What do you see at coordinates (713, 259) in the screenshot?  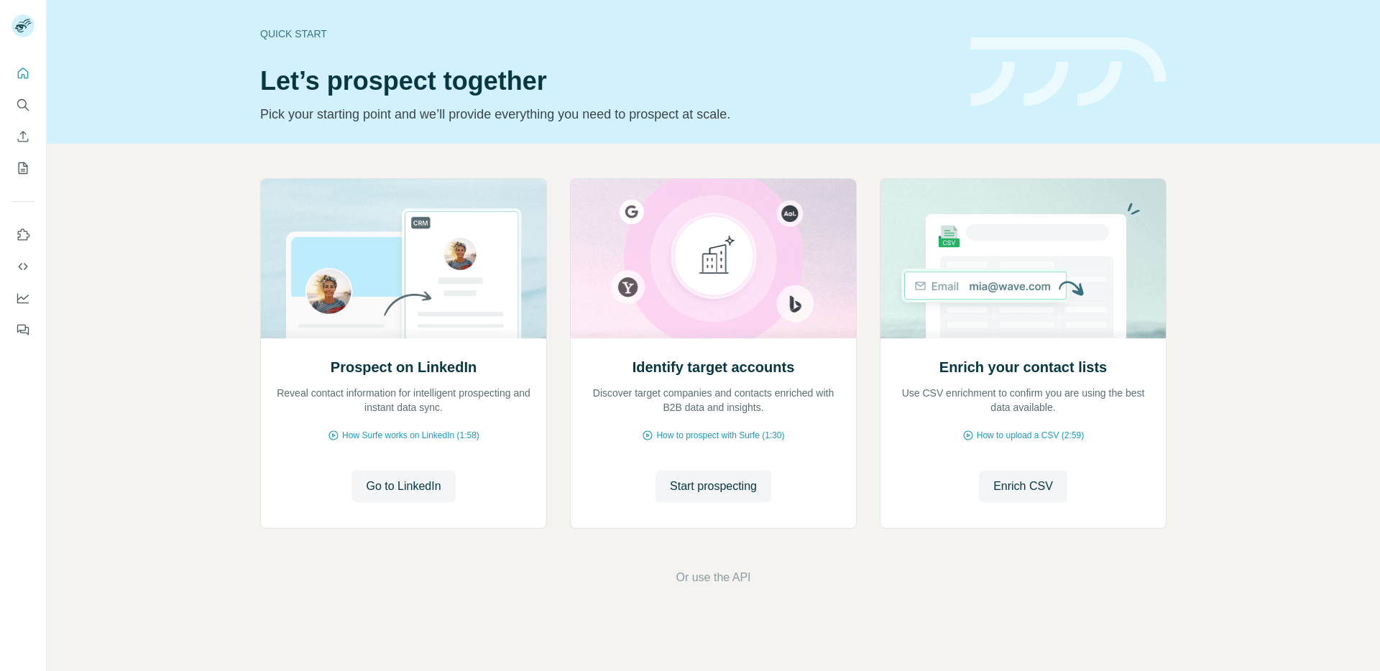 I see `img: Identify target accounts` at bounding box center [713, 259].